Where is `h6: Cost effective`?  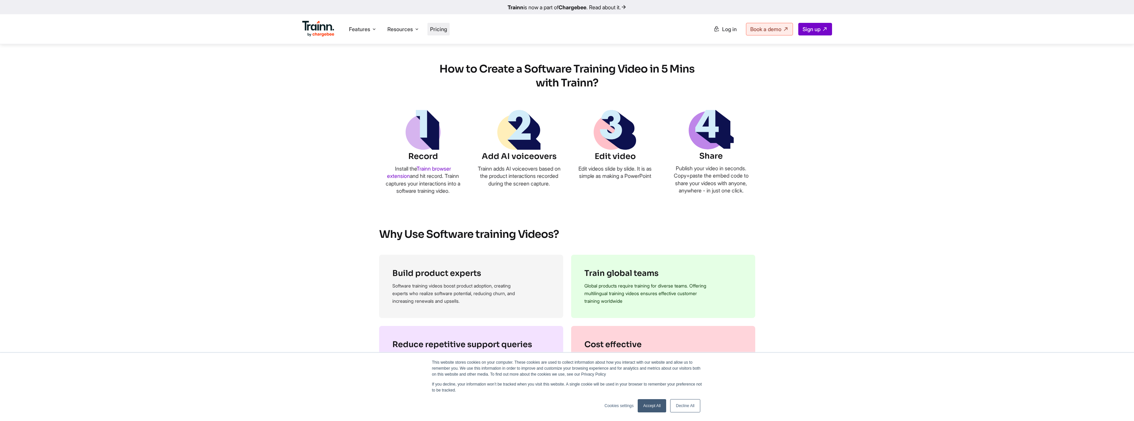 h6: Cost effective is located at coordinates (663, 345).